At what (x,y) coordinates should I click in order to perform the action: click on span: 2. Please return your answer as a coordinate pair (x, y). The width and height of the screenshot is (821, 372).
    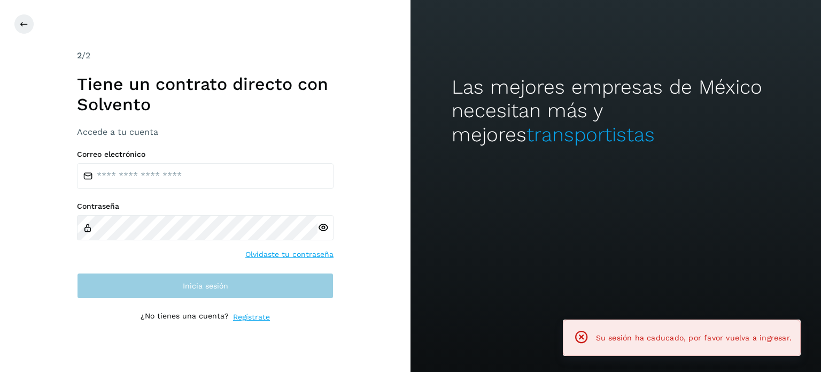
    Looking at the image, I should click on (79, 55).